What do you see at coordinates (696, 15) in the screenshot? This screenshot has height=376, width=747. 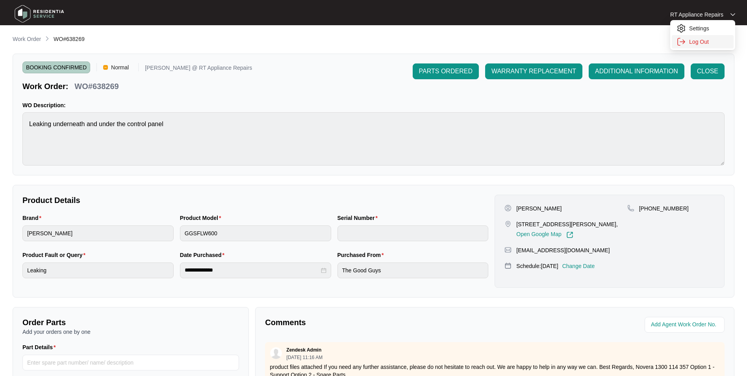 I see `p: RT Appliance Repairs` at bounding box center [696, 15].